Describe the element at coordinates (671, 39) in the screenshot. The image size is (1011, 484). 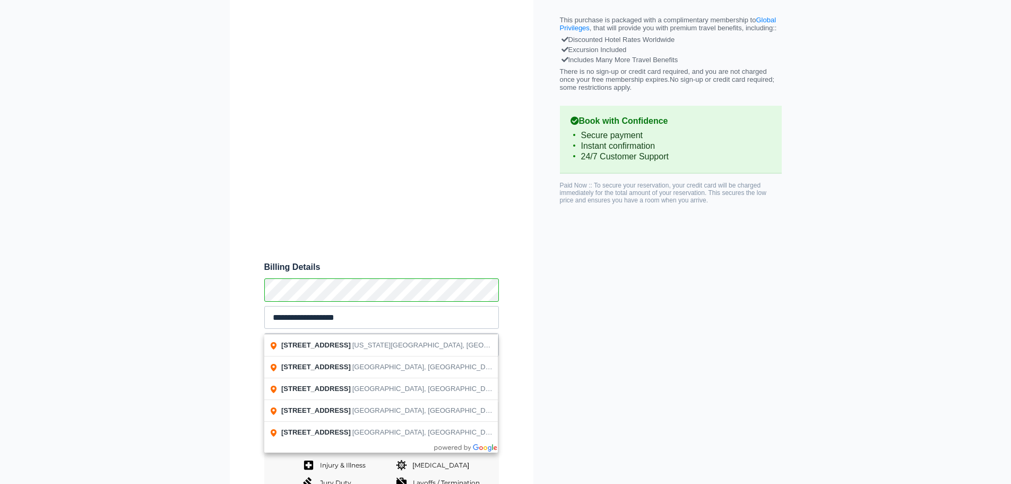
I see `div: Discounted Hotel Rates Worldwide` at that location.